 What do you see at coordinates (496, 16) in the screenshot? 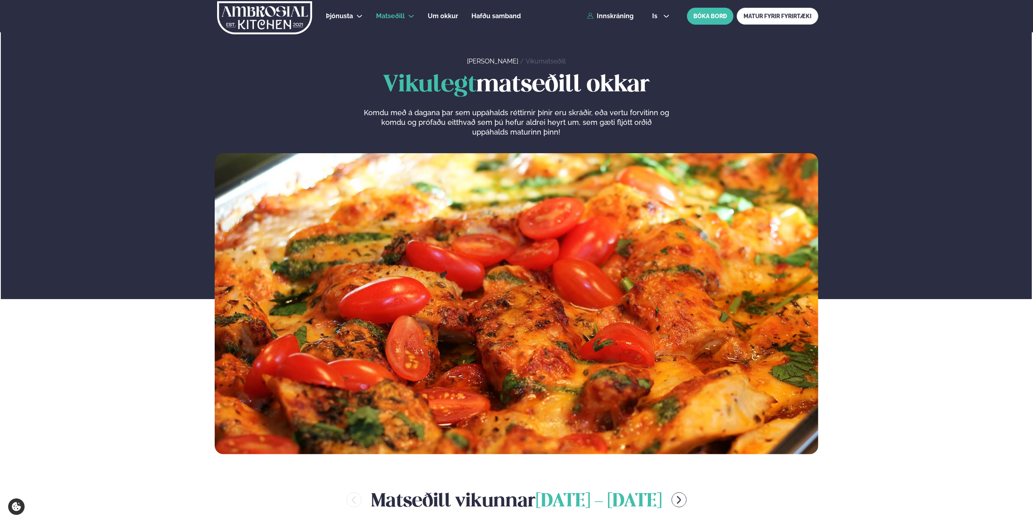
I see `a: Hafðu samband` at bounding box center [496, 16].